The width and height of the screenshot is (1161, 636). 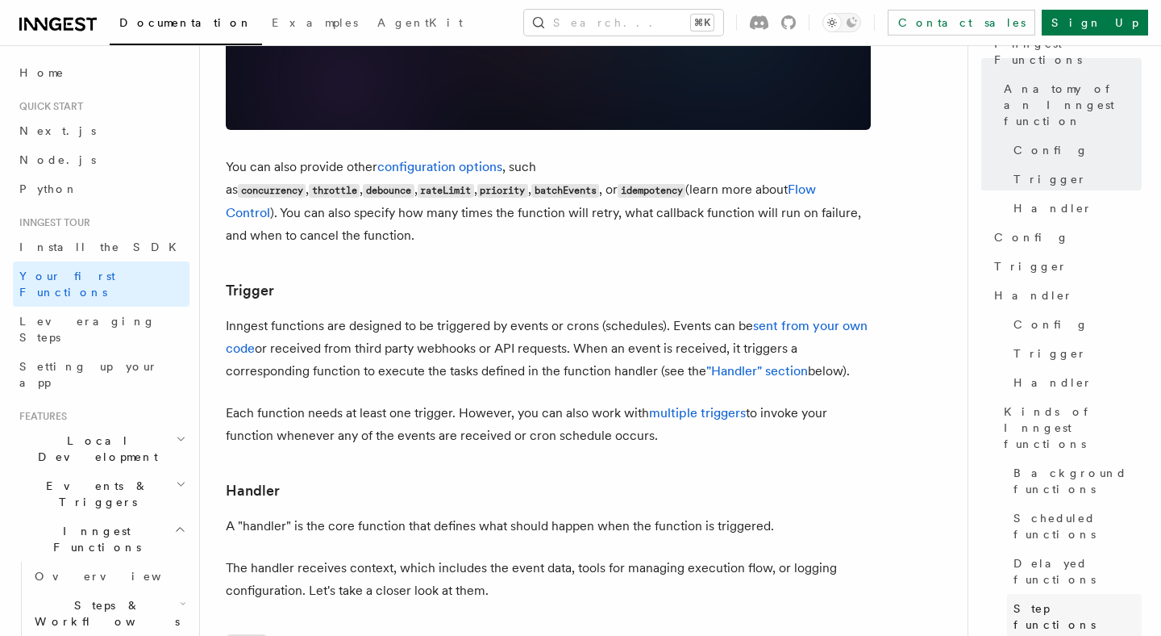 I want to click on a: Leveraging Steps, so click(x=101, y=329).